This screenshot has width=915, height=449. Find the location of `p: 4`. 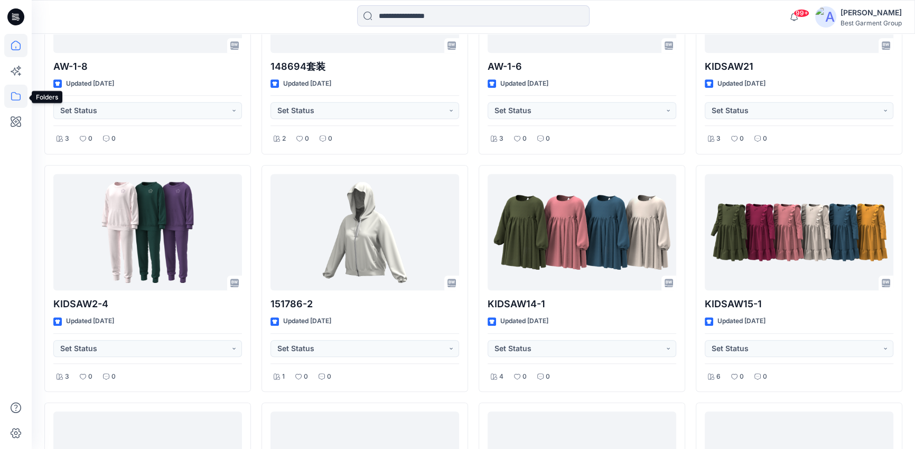

p: 4 is located at coordinates (501, 376).